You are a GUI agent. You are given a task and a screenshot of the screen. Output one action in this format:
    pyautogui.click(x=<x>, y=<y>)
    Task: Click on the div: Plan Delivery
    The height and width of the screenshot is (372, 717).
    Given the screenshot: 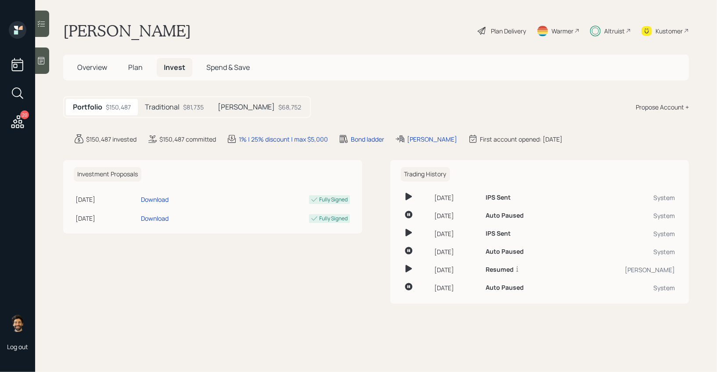 What is the action you would take?
    pyautogui.click(x=509, y=31)
    